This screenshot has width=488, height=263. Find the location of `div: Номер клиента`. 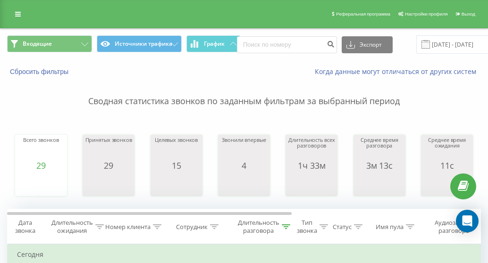

div: Номер клиента is located at coordinates (128, 227).